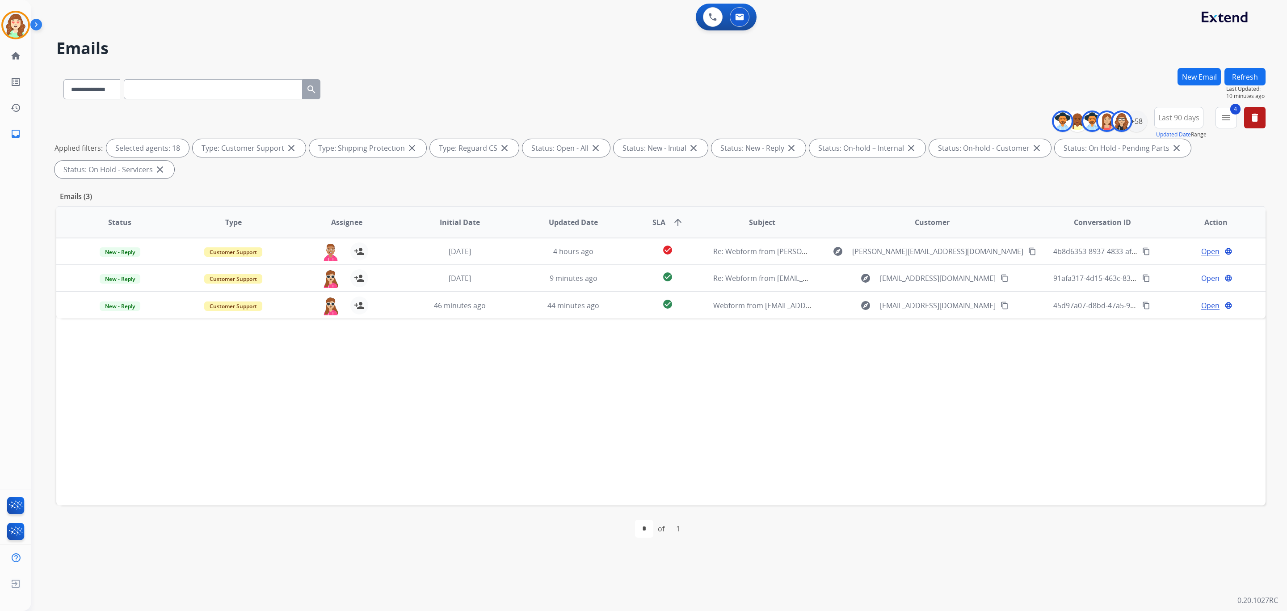  Describe the element at coordinates (1121, 278) in the screenshot. I see `span: 91afa317-4d15-463c-83bd-2ba7fa4a4505` at that location.